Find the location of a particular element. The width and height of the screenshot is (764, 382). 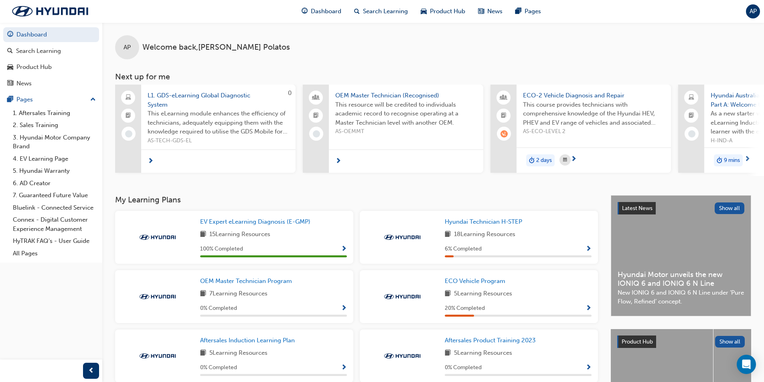

a: OEM Master Technician (Recognised)This resource will be credited to individuals academic record t... is located at coordinates (393, 129).